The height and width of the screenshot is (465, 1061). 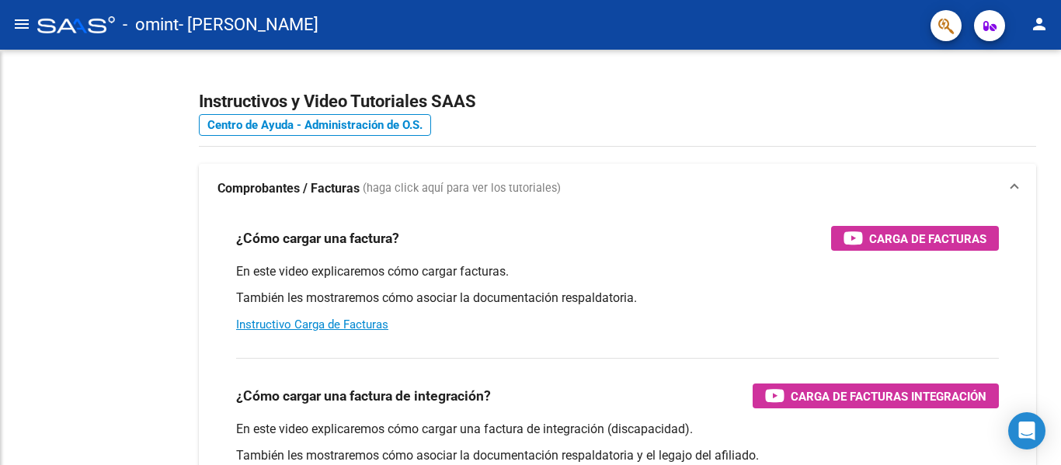 What do you see at coordinates (617, 189) in the screenshot?
I see `mat-expansion-panel-header: Comprobantes / Facturas (haga click aquí para ver los tutoriales)` at bounding box center [617, 189].